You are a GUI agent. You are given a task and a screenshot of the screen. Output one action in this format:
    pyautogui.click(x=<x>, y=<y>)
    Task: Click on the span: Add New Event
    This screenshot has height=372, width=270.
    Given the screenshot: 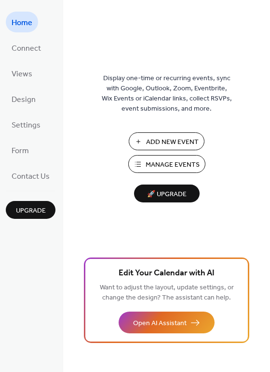 What is the action you would take?
    pyautogui.click(x=172, y=142)
    